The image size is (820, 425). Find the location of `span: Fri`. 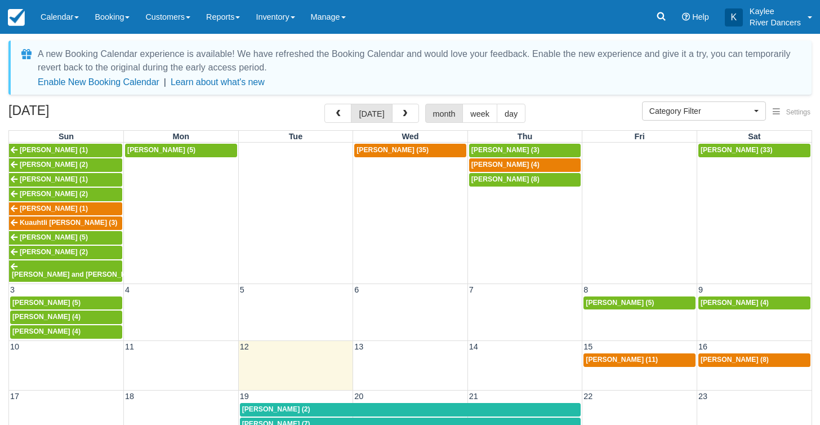

span: Fri is located at coordinates (639, 136).